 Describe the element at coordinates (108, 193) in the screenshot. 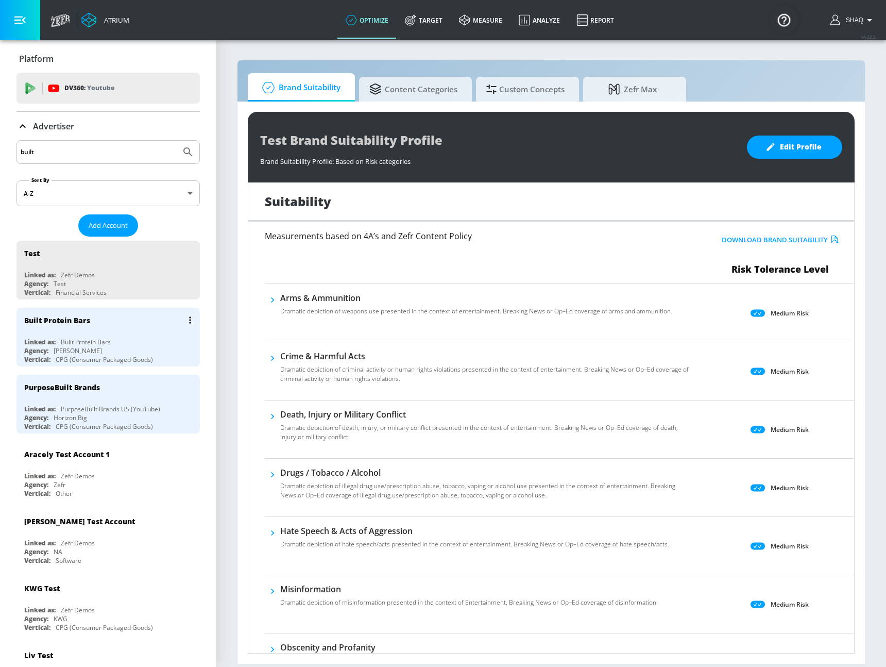

I see `div: A-Z` at that location.